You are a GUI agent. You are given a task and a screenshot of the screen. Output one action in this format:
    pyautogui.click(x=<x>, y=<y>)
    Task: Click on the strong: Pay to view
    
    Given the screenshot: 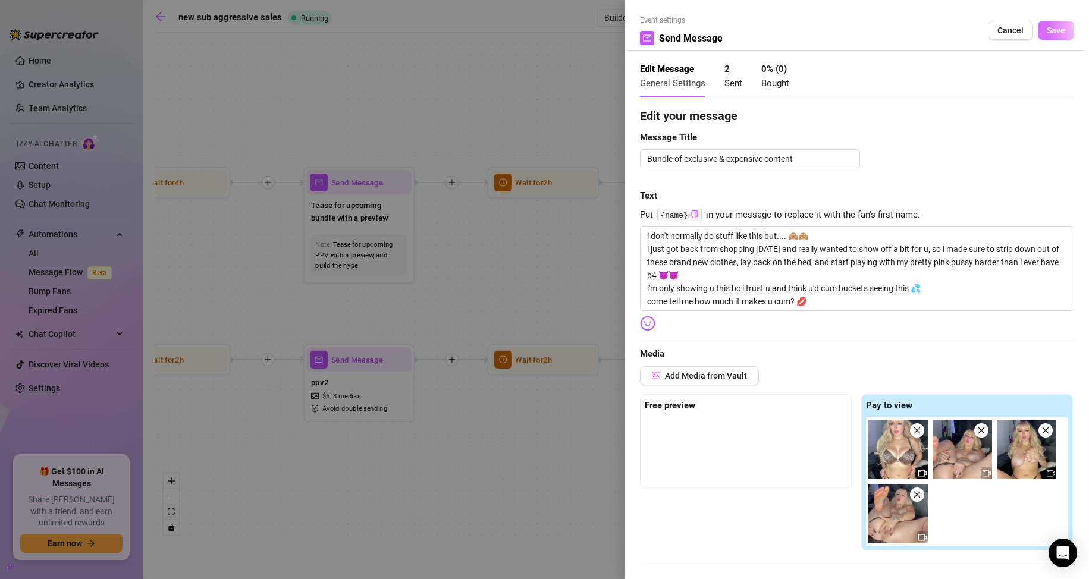 What is the action you would take?
    pyautogui.click(x=889, y=406)
    